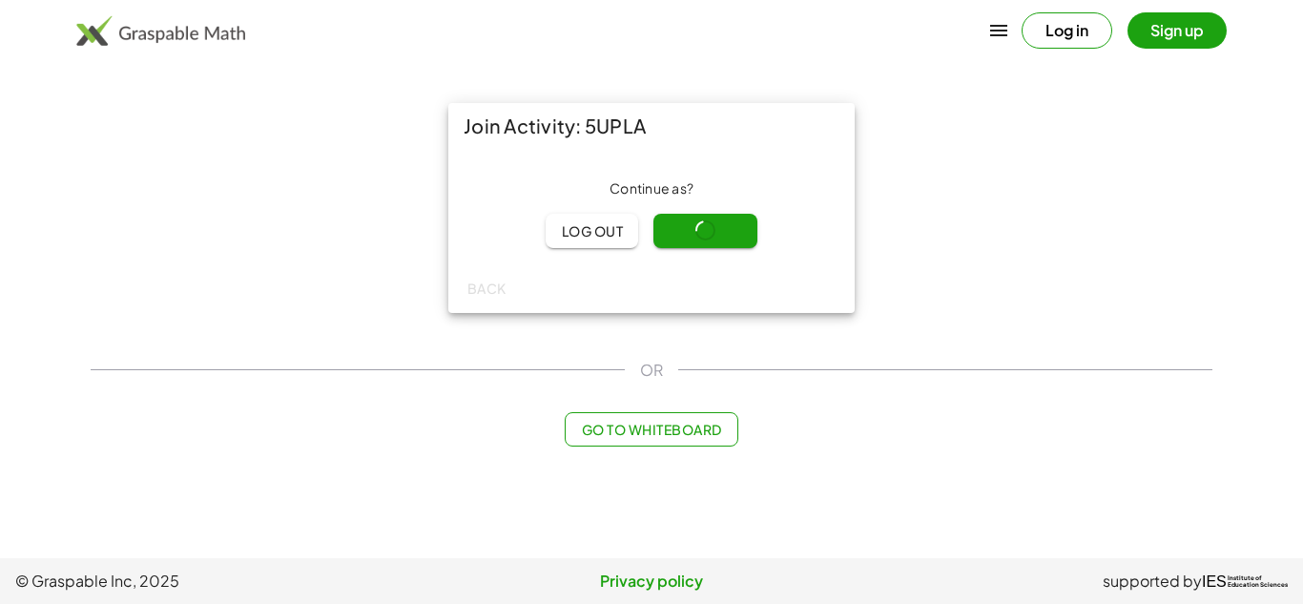  I want to click on span: IES, so click(1215, 581).